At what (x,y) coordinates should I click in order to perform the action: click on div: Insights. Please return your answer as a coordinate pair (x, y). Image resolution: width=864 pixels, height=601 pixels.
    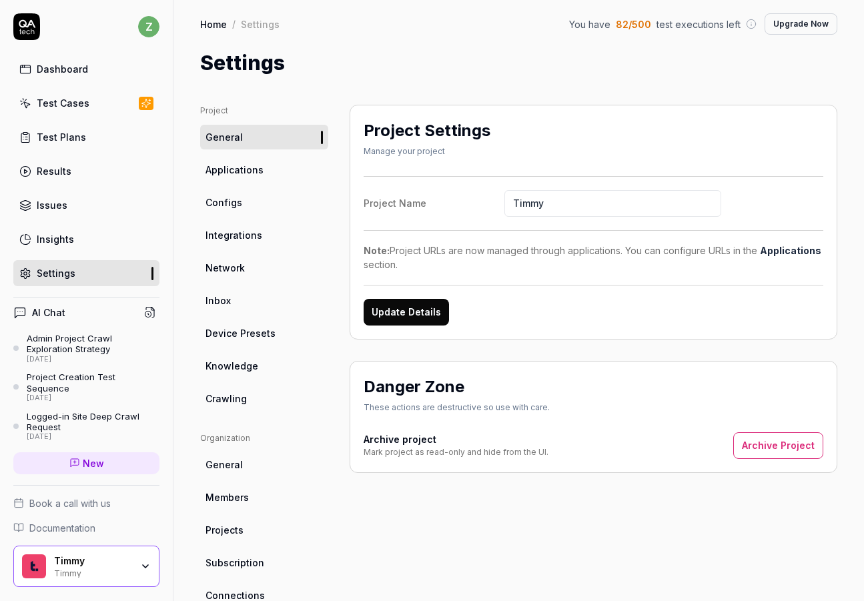
    Looking at the image, I should click on (55, 239).